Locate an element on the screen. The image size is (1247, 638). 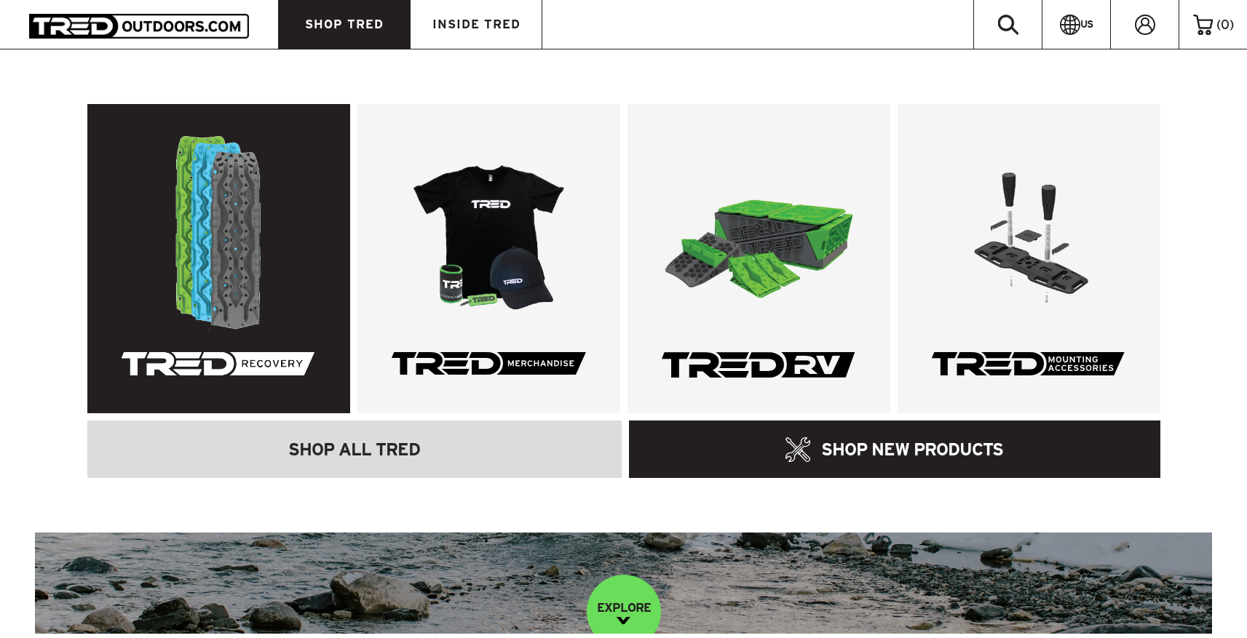
a: SHOP NEW PRODUCTS is located at coordinates (895, 449).